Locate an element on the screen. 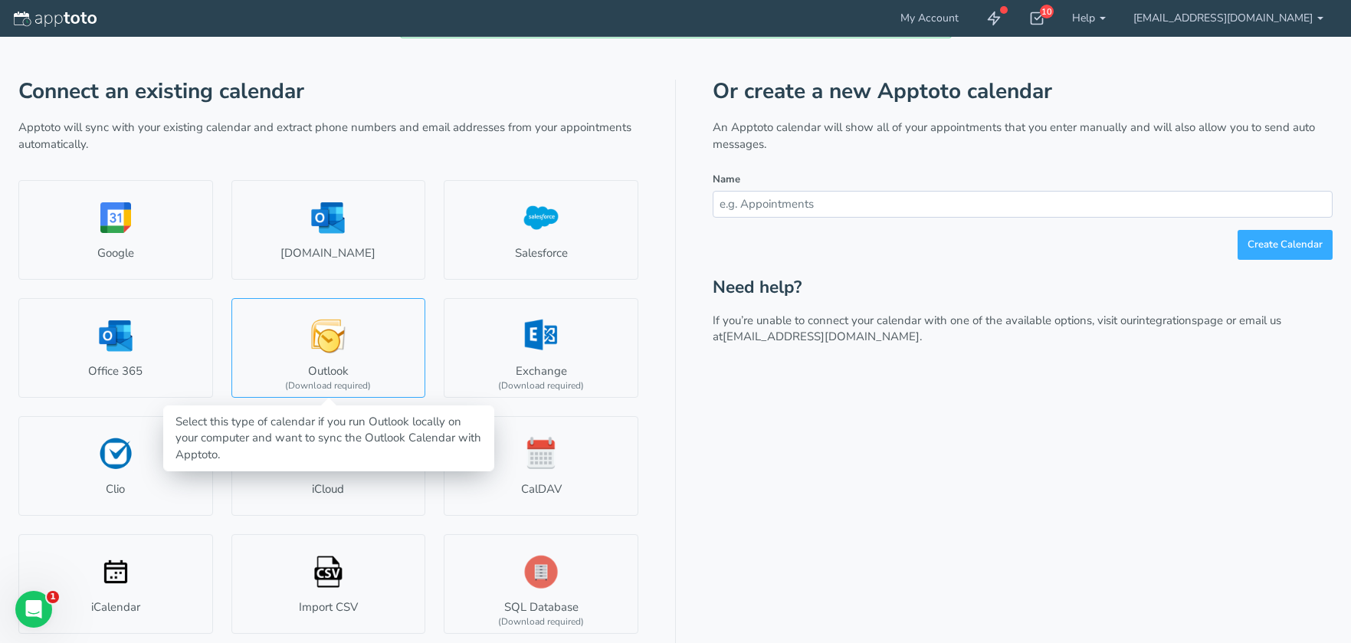 This screenshot has height=643, width=1351. a: Office 365 is located at coordinates (116, 348).